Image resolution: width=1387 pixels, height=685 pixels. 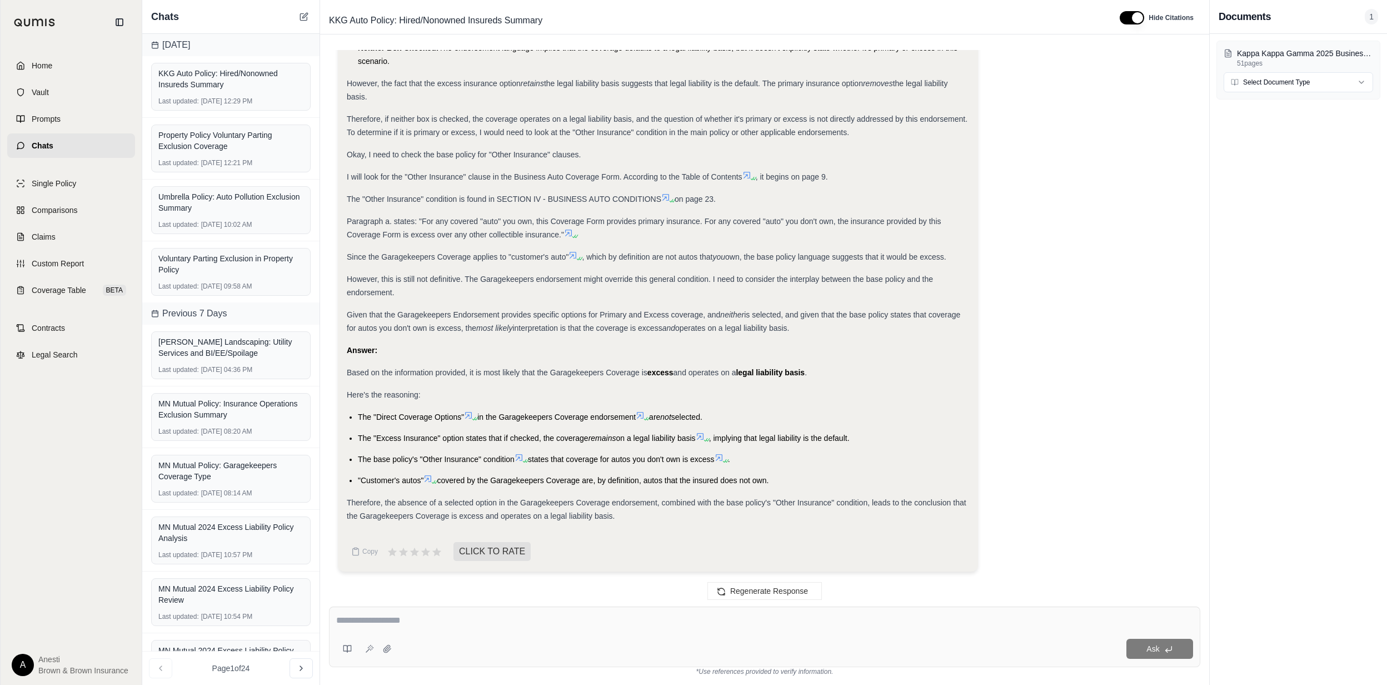 What do you see at coordinates (71, 355) in the screenshot?
I see `a: Legal Search` at bounding box center [71, 355].